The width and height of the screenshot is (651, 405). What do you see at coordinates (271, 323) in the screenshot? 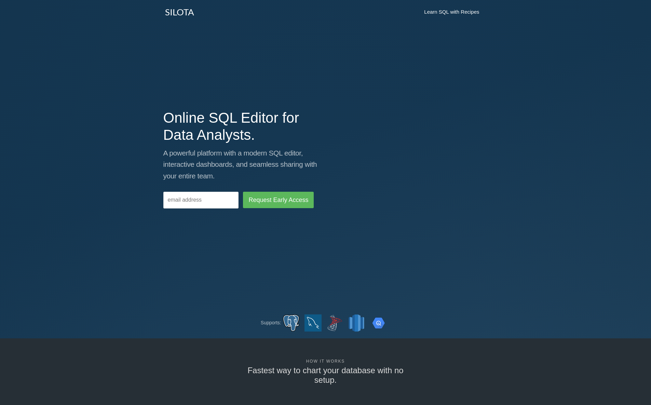
I see `span: Supports:` at bounding box center [271, 323].